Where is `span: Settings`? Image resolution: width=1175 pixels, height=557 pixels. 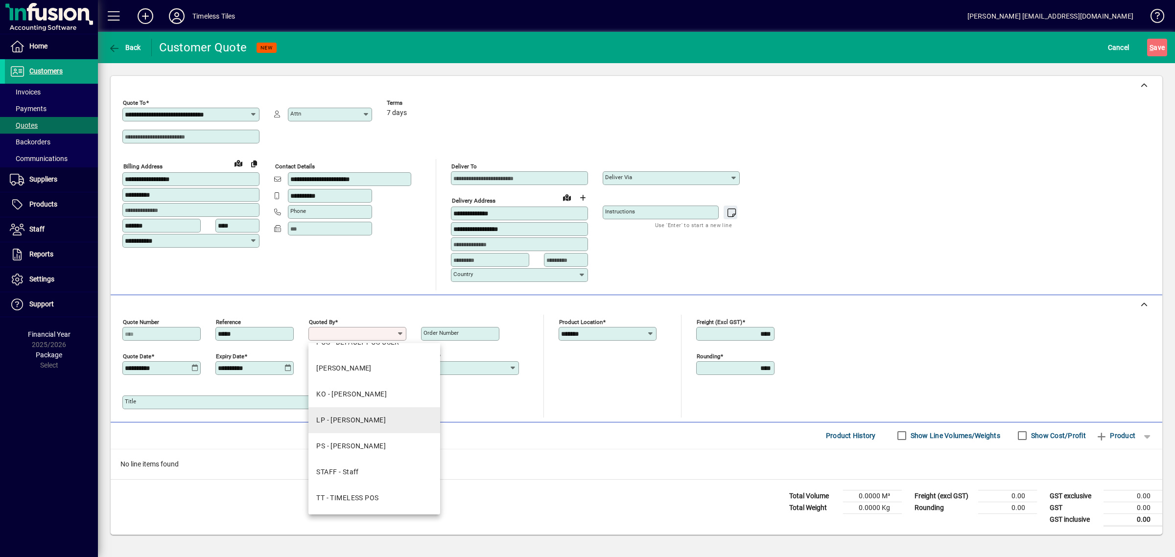
span: Settings is located at coordinates (42, 279).